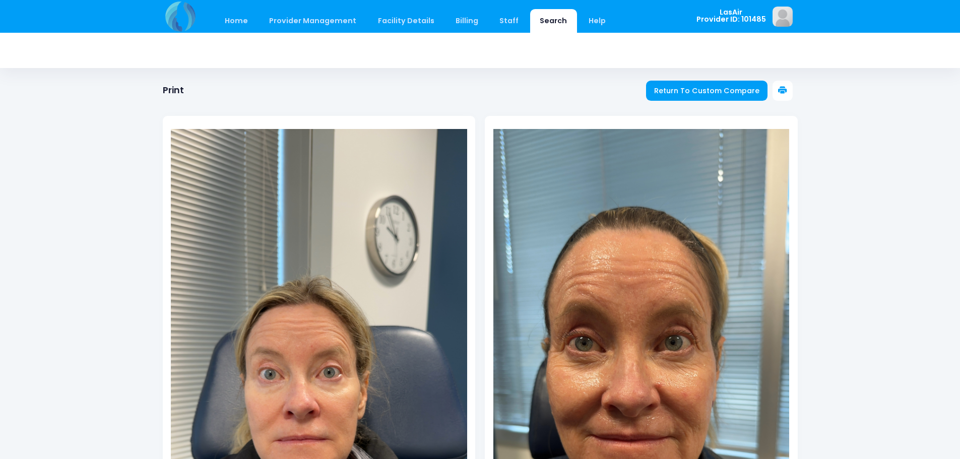  What do you see at coordinates (707, 91) in the screenshot?
I see `a: Return To Custom Compare` at bounding box center [707, 91].